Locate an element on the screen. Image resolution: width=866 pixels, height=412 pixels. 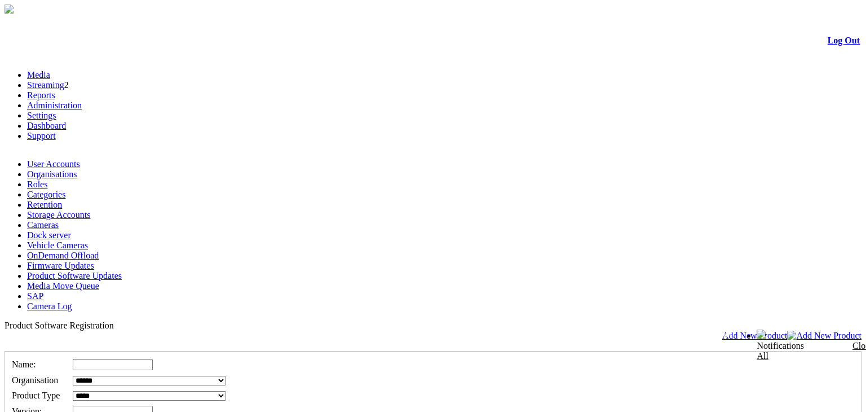
a: OnDemand Offload is located at coordinates (63, 255).